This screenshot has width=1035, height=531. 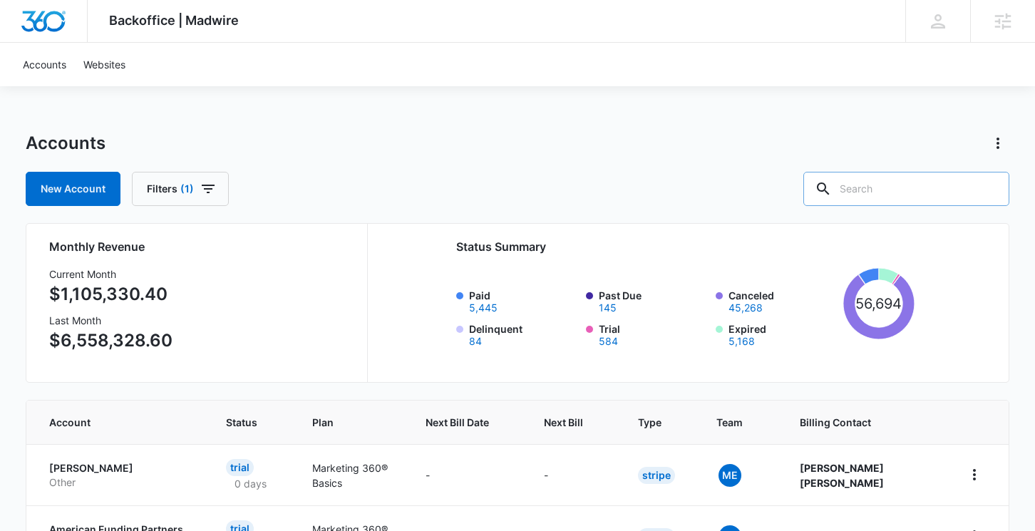 I want to click on span: Team, so click(x=730, y=422).